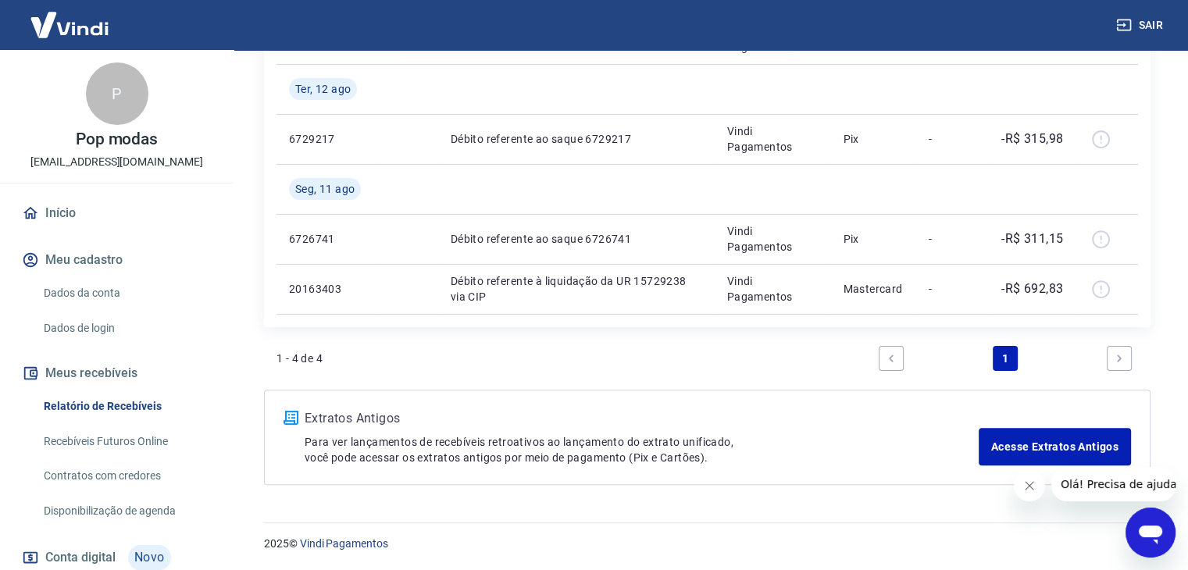 The height and width of the screenshot is (570, 1188). Describe the element at coordinates (126, 328) in the screenshot. I see `a: Dados de login` at that location.